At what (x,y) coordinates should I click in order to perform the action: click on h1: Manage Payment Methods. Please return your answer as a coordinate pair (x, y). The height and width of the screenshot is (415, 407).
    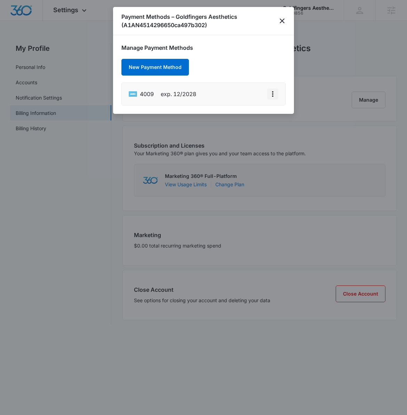
    Looking at the image, I should click on (204, 48).